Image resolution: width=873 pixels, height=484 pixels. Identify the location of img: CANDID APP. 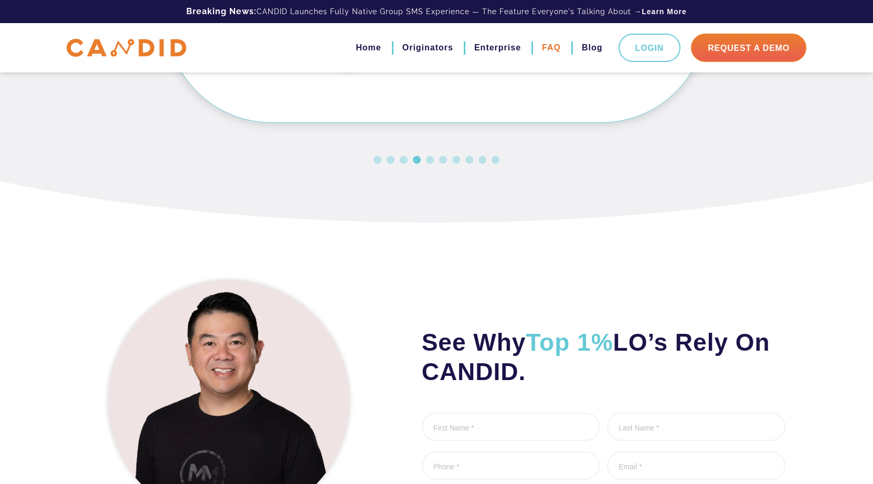
(126, 48).